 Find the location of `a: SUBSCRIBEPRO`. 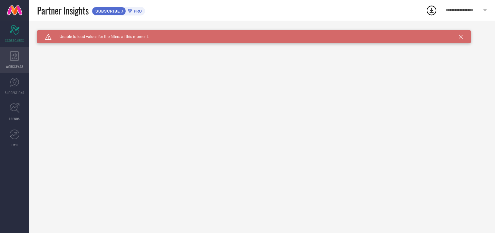

a: SUBSCRIBEPRO is located at coordinates (118, 10).